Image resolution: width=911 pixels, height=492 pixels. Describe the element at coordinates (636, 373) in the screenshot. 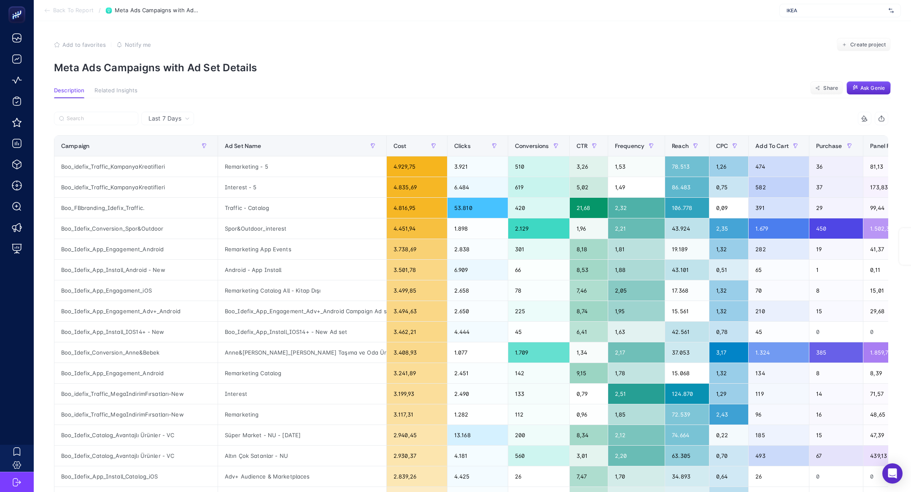

I see `div: 1,78` at that location.